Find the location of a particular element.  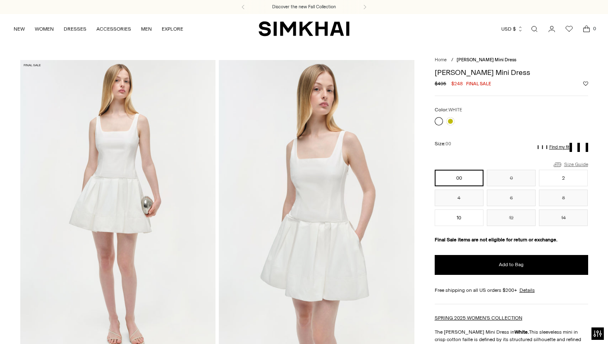

s: $495 is located at coordinates (440, 83).